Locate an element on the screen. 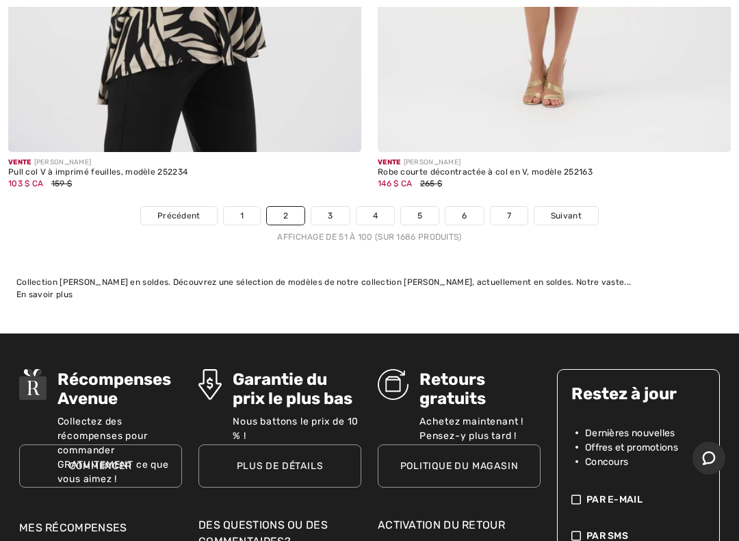  a: 4 is located at coordinates (375, 216).